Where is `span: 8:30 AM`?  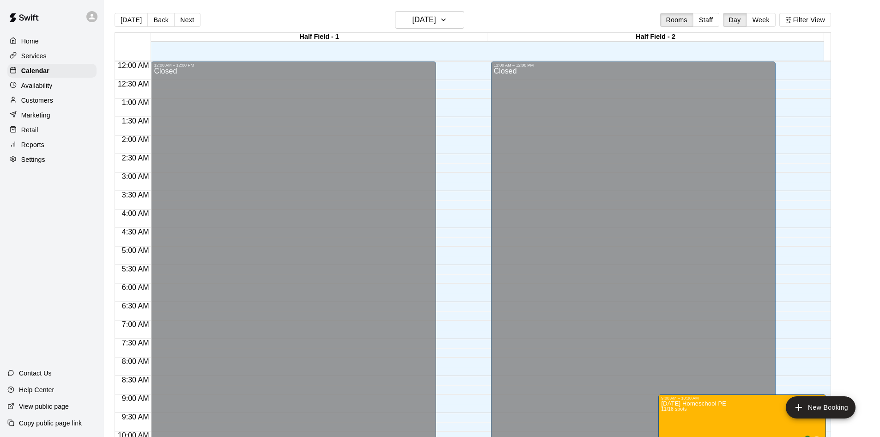 span: 8:30 AM is located at coordinates (135, 379).